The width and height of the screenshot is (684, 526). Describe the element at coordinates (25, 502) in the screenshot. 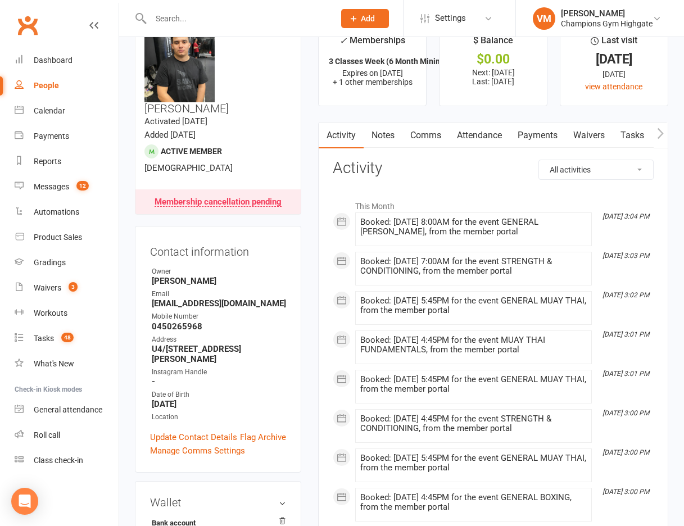

I see `div: Open Intercom Messenger` at that location.